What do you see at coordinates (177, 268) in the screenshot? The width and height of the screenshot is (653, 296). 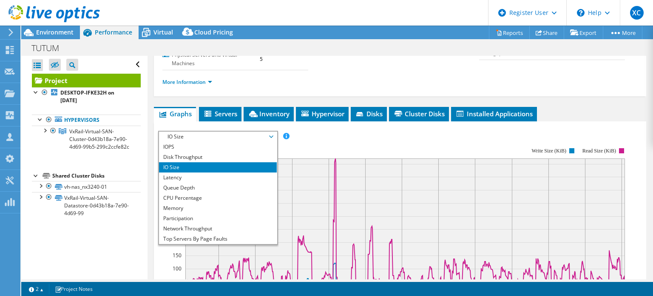 I see `text: 100` at bounding box center [177, 268].